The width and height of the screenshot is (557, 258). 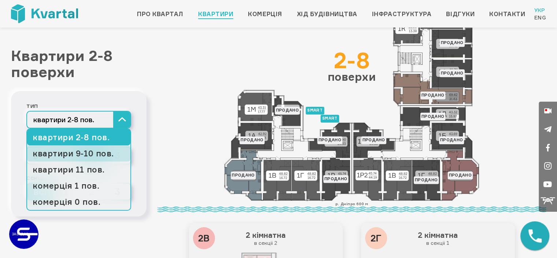 What do you see at coordinates (460, 14) in the screenshot?
I see `a: Відгуки` at bounding box center [460, 14].